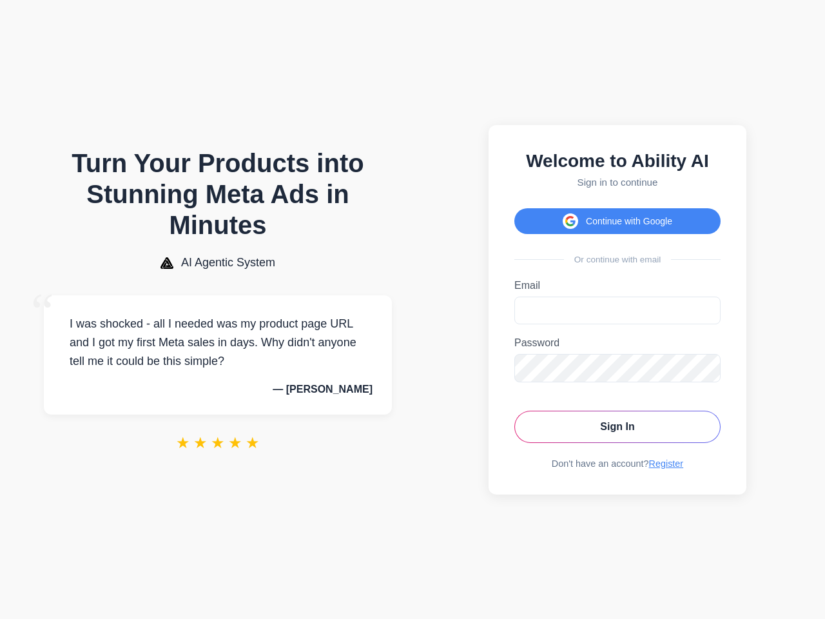 This screenshot has height=619, width=825. What do you see at coordinates (618, 161) in the screenshot?
I see `h2: Welcome to Ability AI` at bounding box center [618, 161].